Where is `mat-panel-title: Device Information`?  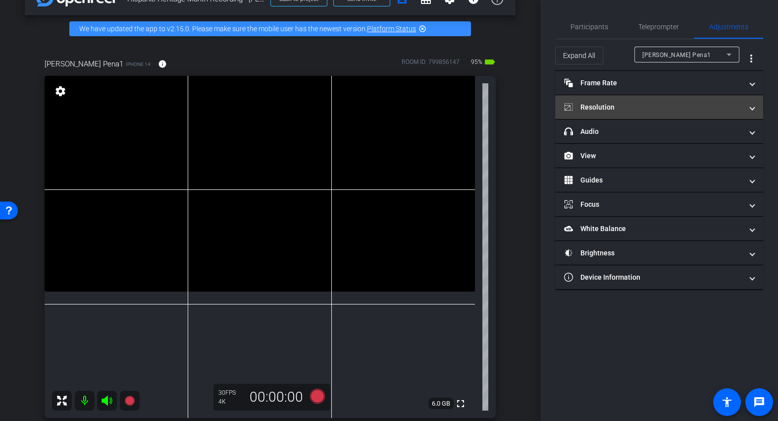
mat-panel-title: Device Information is located at coordinates (654, 277).